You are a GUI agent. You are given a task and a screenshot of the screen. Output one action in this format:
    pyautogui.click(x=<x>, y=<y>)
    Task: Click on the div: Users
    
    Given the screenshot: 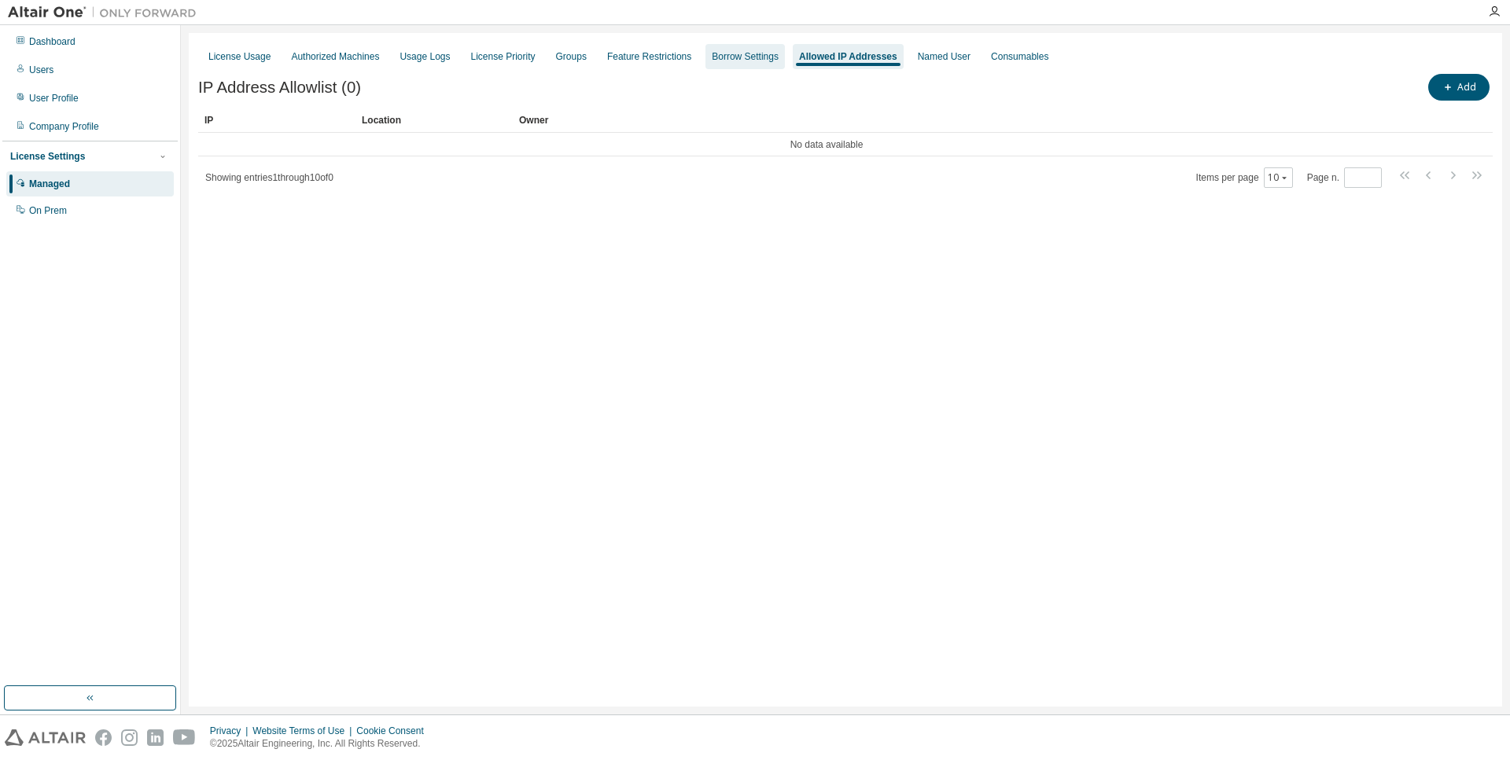 What is the action you would take?
    pyautogui.click(x=41, y=70)
    